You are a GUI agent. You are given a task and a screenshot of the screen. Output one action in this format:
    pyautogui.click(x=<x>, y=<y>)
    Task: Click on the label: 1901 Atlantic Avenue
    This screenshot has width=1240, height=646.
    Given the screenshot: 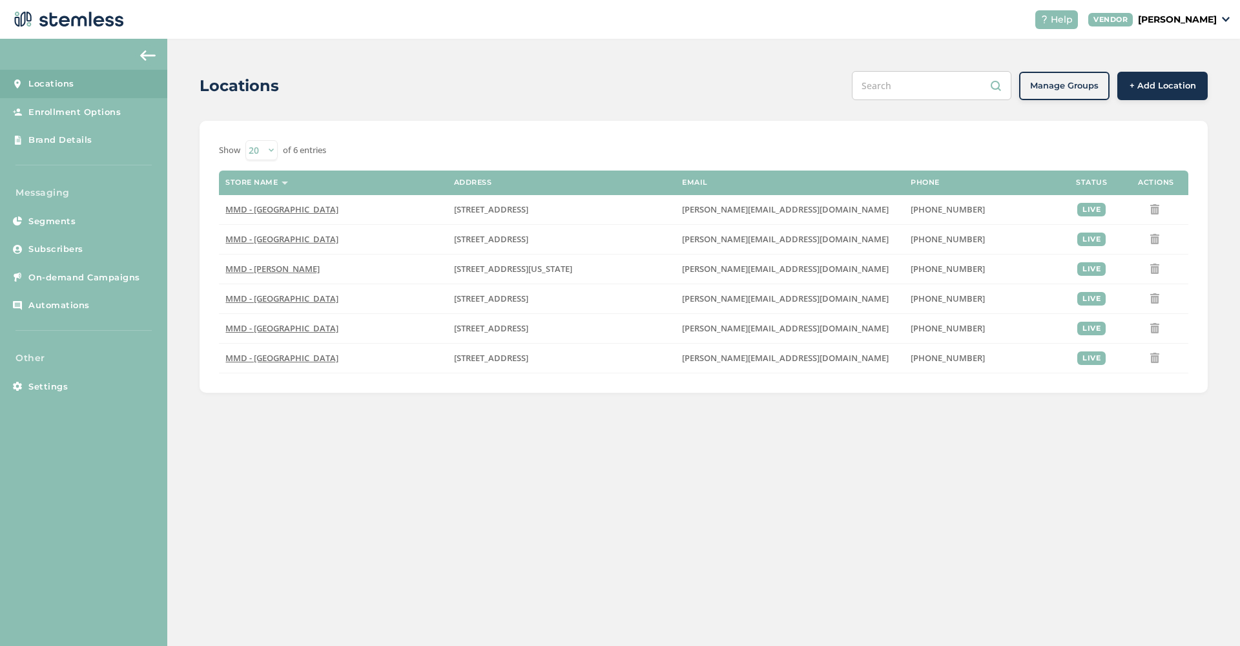 What is the action you would take?
    pyautogui.click(x=562, y=328)
    